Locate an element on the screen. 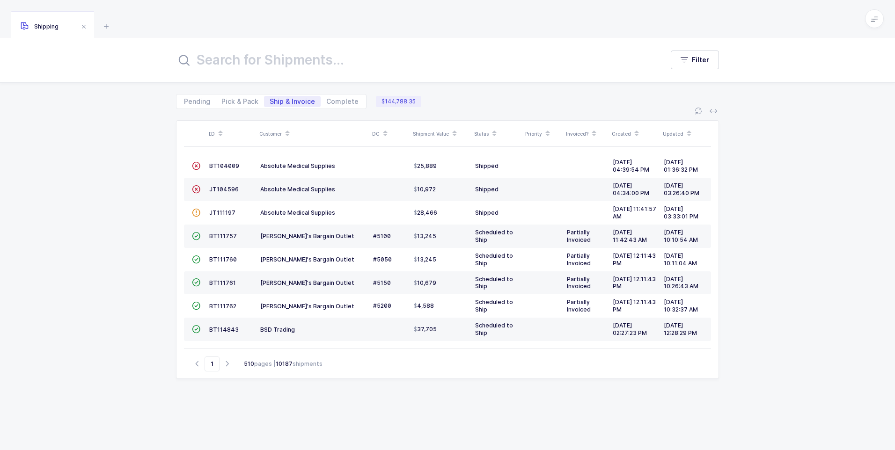 The image size is (895, 450). span: BT111762 is located at coordinates (223, 306).